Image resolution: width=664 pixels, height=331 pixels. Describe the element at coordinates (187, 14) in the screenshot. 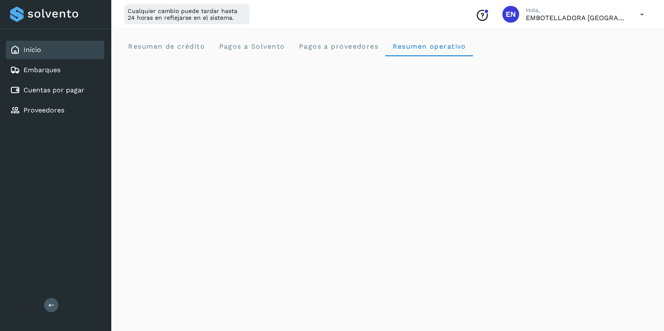

I see `div: Cualquier cambio puede tardar hasta 24 horas en reflejarse en el sistema.` at that location.